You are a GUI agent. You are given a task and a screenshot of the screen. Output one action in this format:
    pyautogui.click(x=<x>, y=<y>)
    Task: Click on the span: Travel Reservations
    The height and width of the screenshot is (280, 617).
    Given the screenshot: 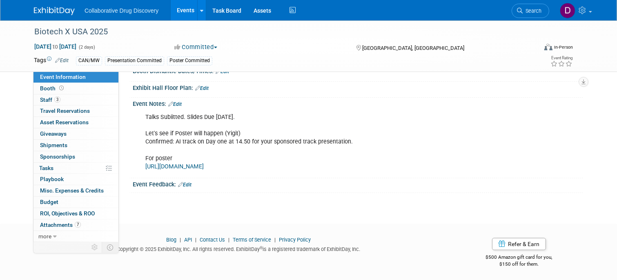 What is the action you would take?
    pyautogui.click(x=65, y=111)
    